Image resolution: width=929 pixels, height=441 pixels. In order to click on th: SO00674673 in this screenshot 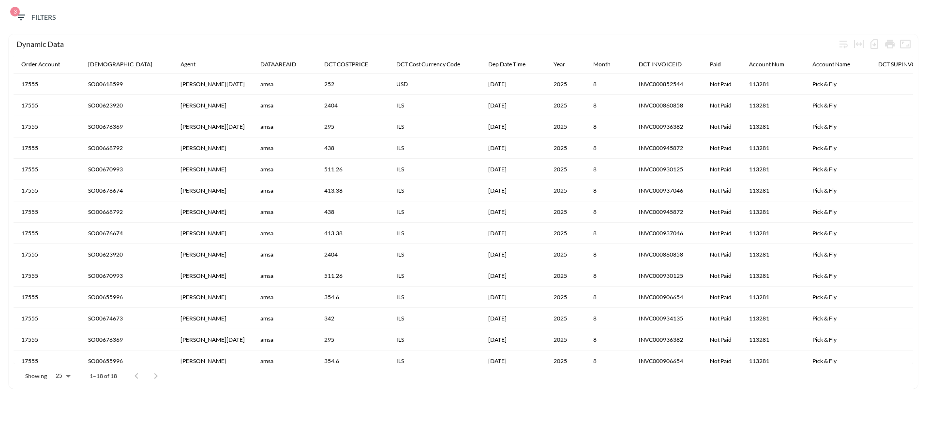, I will do `click(126, 318)`.